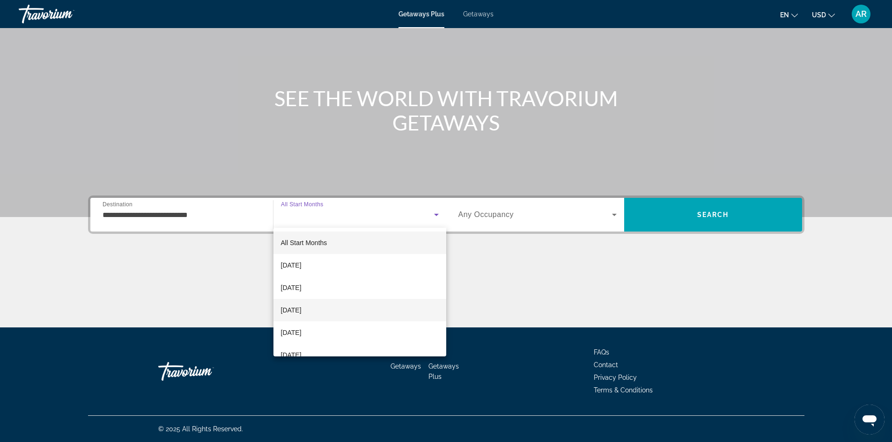 The image size is (892, 442). Describe the element at coordinates (304, 243) in the screenshot. I see `span: All Start Months` at that location.